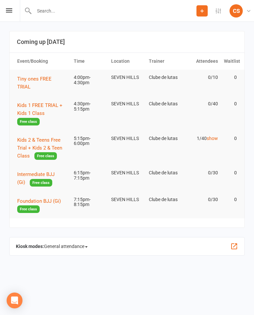 The height and width of the screenshot is (315, 254). What do you see at coordinates (127, 61) in the screenshot?
I see `th: Location` at bounding box center [127, 61].